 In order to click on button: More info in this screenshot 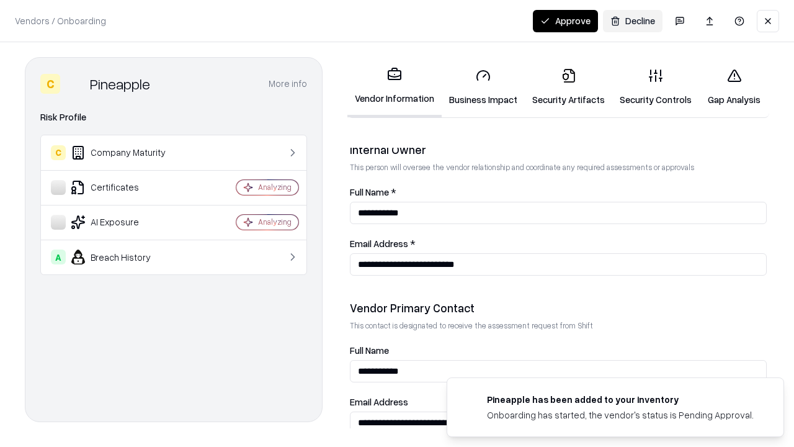, I will do `click(288, 84)`.